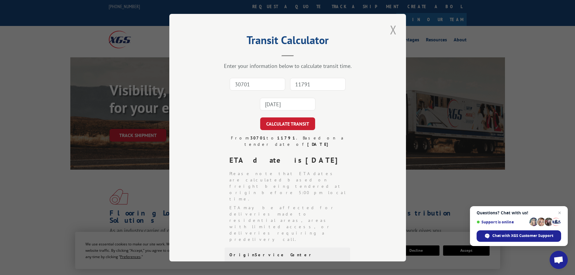 The width and height of the screenshot is (575, 275). Describe the element at coordinates (519, 213) in the screenshot. I see `span: Questions? Chat with us!` at that location.